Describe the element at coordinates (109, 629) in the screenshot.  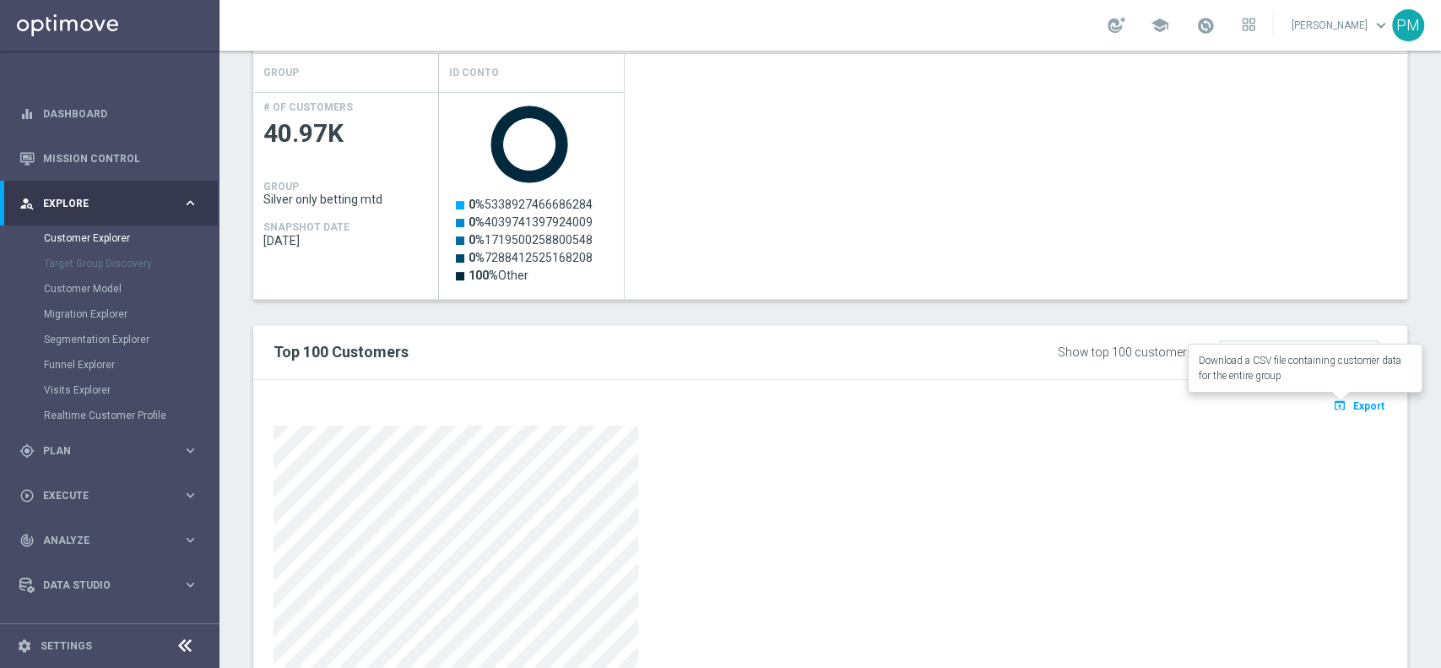
I see `div: Optibot` at that location.